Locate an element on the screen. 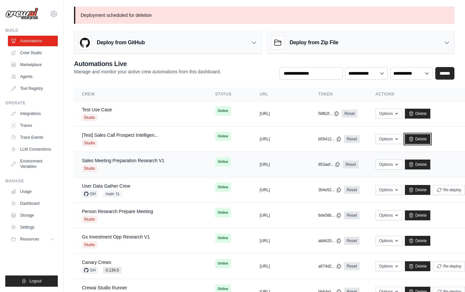 The image size is (465, 292). th: URL is located at coordinates (281, 94).